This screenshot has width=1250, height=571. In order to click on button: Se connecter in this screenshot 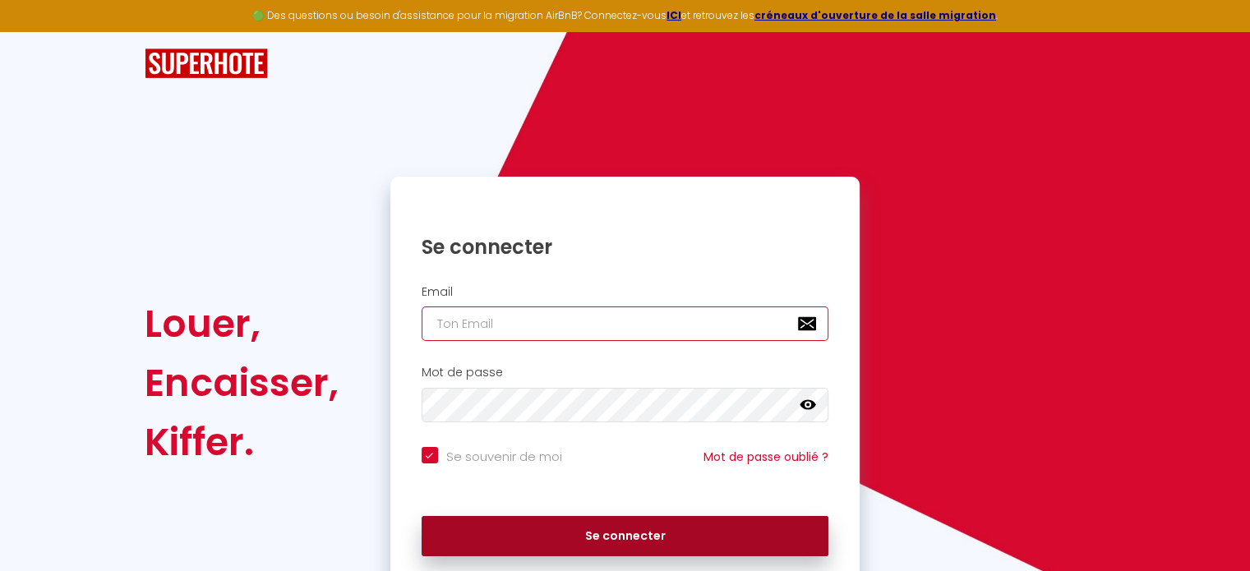, I will do `click(625, 537)`.